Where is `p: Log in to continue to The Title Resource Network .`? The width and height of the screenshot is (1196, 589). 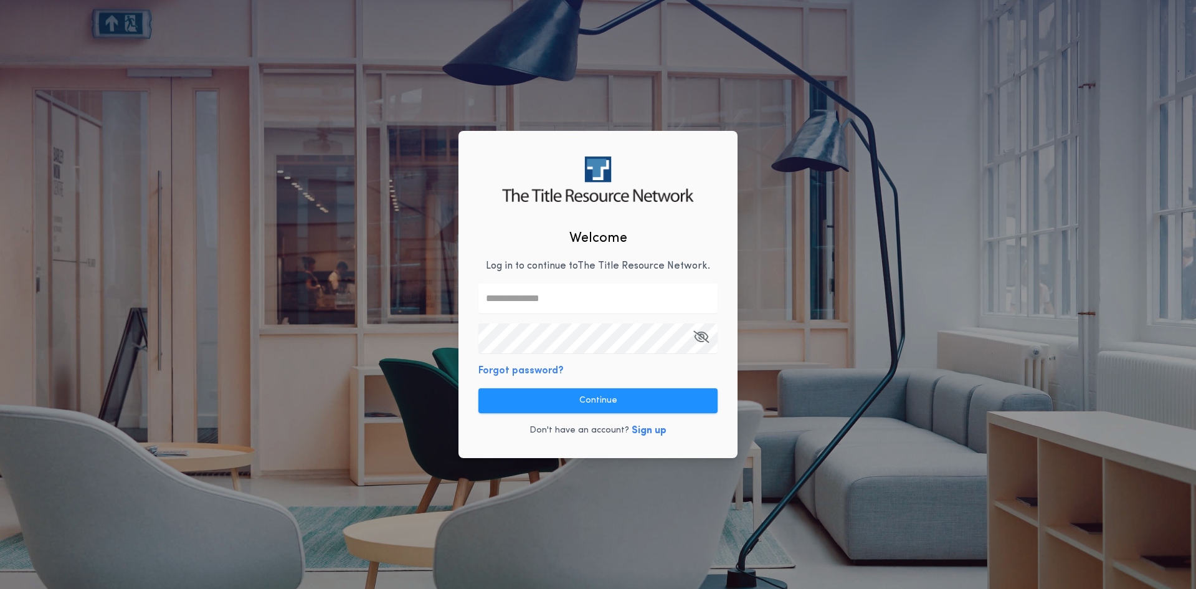
p: Log in to continue to The Title Resource Network . is located at coordinates (598, 266).